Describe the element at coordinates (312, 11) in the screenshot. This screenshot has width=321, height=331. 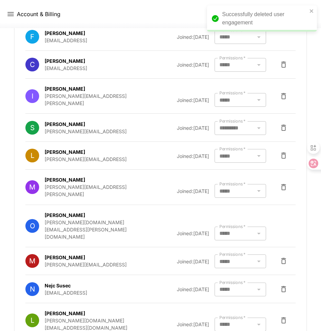
I see `button: close` at that location.